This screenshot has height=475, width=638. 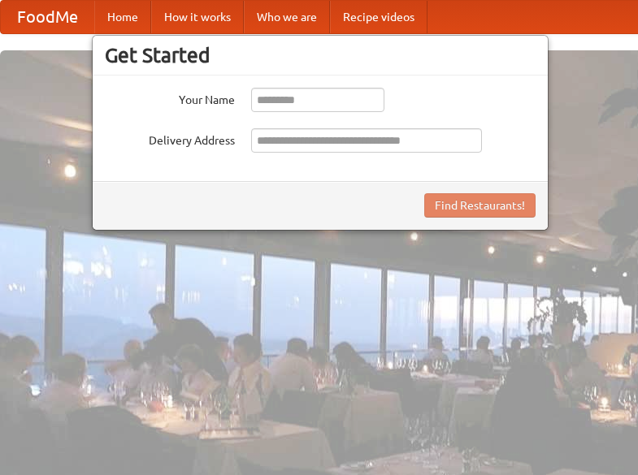 I want to click on button: Find Restaurants!, so click(x=479, y=206).